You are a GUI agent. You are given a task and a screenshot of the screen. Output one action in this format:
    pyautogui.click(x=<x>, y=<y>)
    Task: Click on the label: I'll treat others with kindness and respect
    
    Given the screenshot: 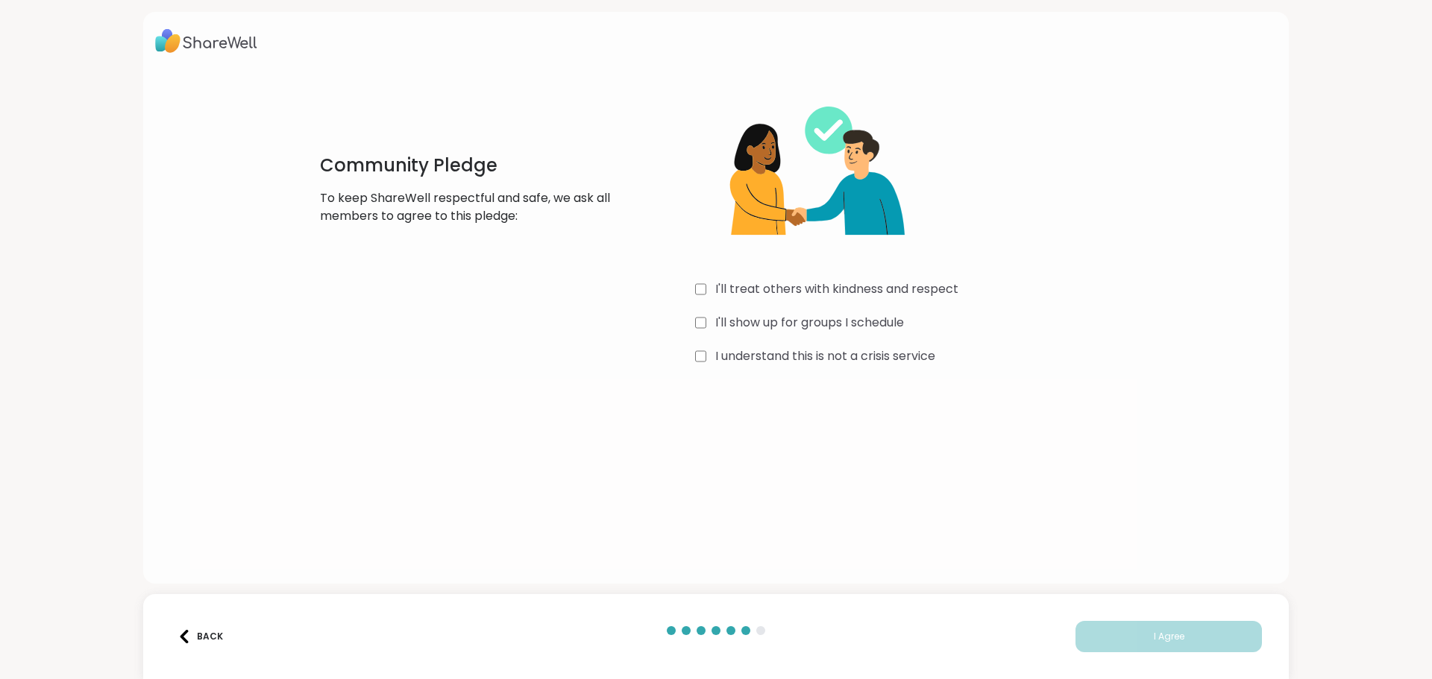 What is the action you would take?
    pyautogui.click(x=837, y=289)
    